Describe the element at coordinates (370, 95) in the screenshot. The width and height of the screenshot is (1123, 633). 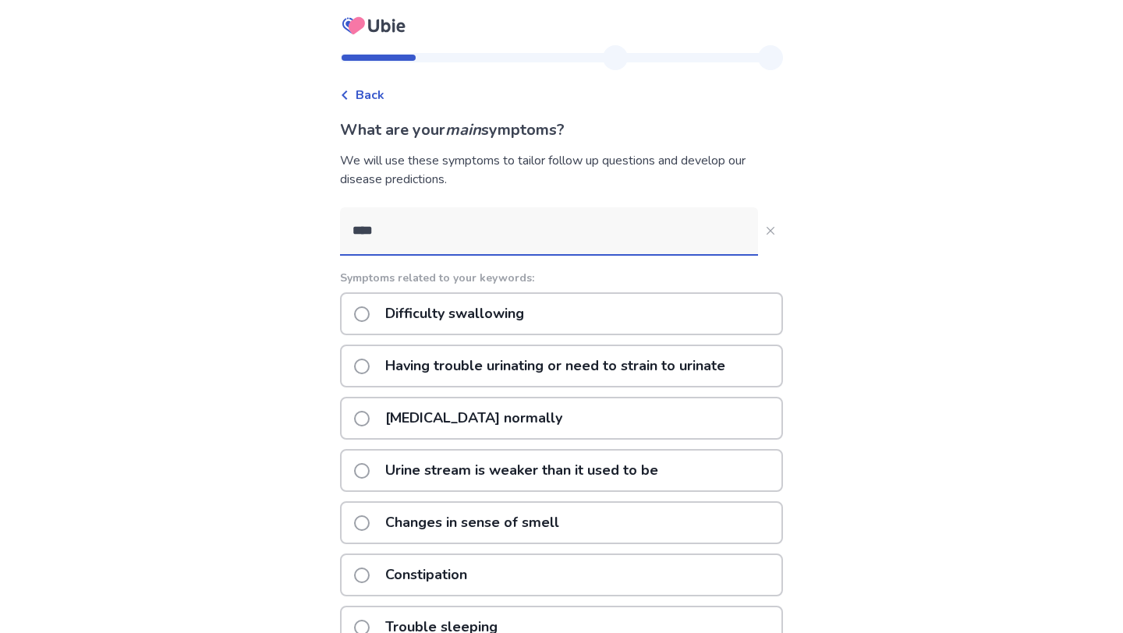
I see `span: Back` at that location.